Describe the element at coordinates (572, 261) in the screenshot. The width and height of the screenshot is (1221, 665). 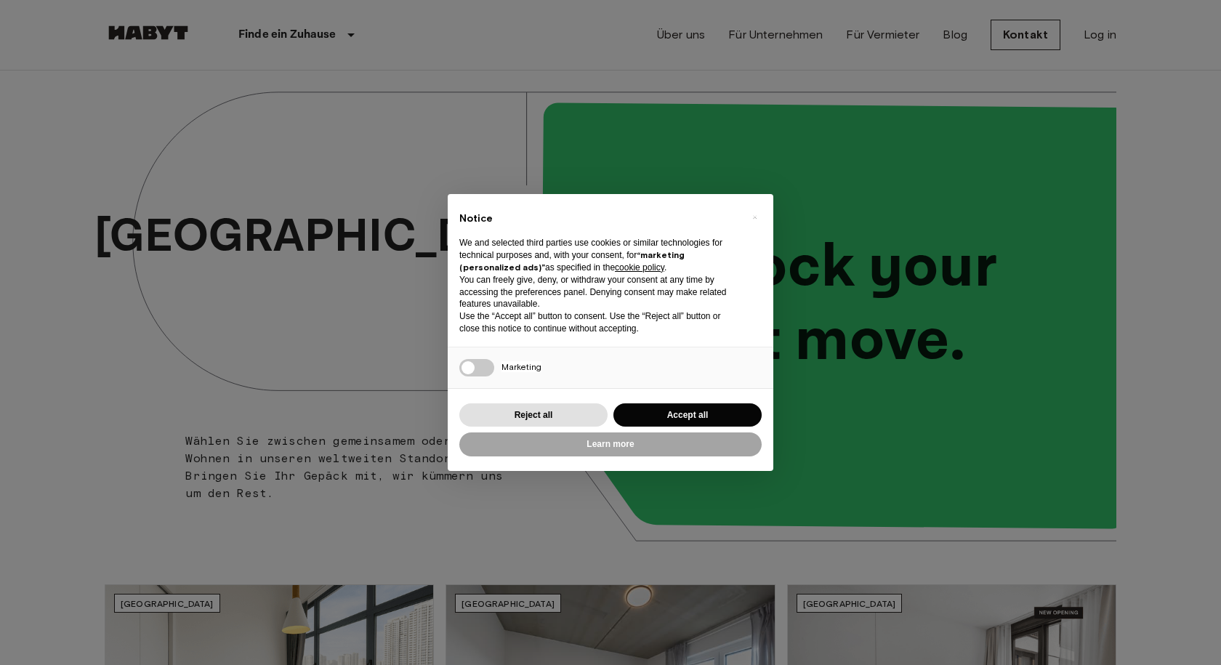
I see `strong: “marketing (personalized ads)”` at that location.